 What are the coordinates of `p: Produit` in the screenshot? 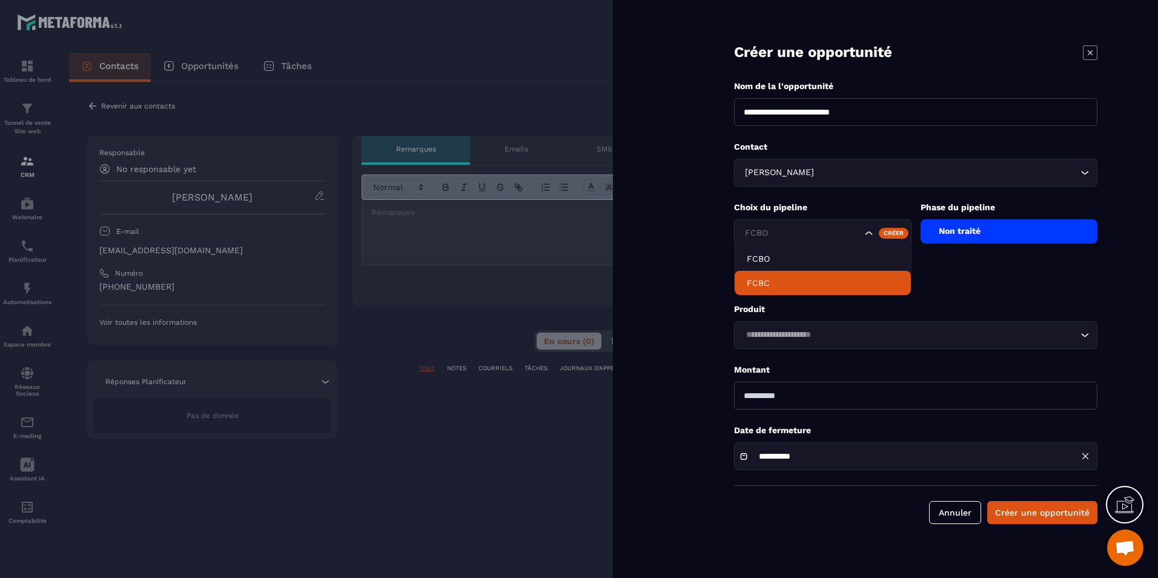 It's located at (916, 309).